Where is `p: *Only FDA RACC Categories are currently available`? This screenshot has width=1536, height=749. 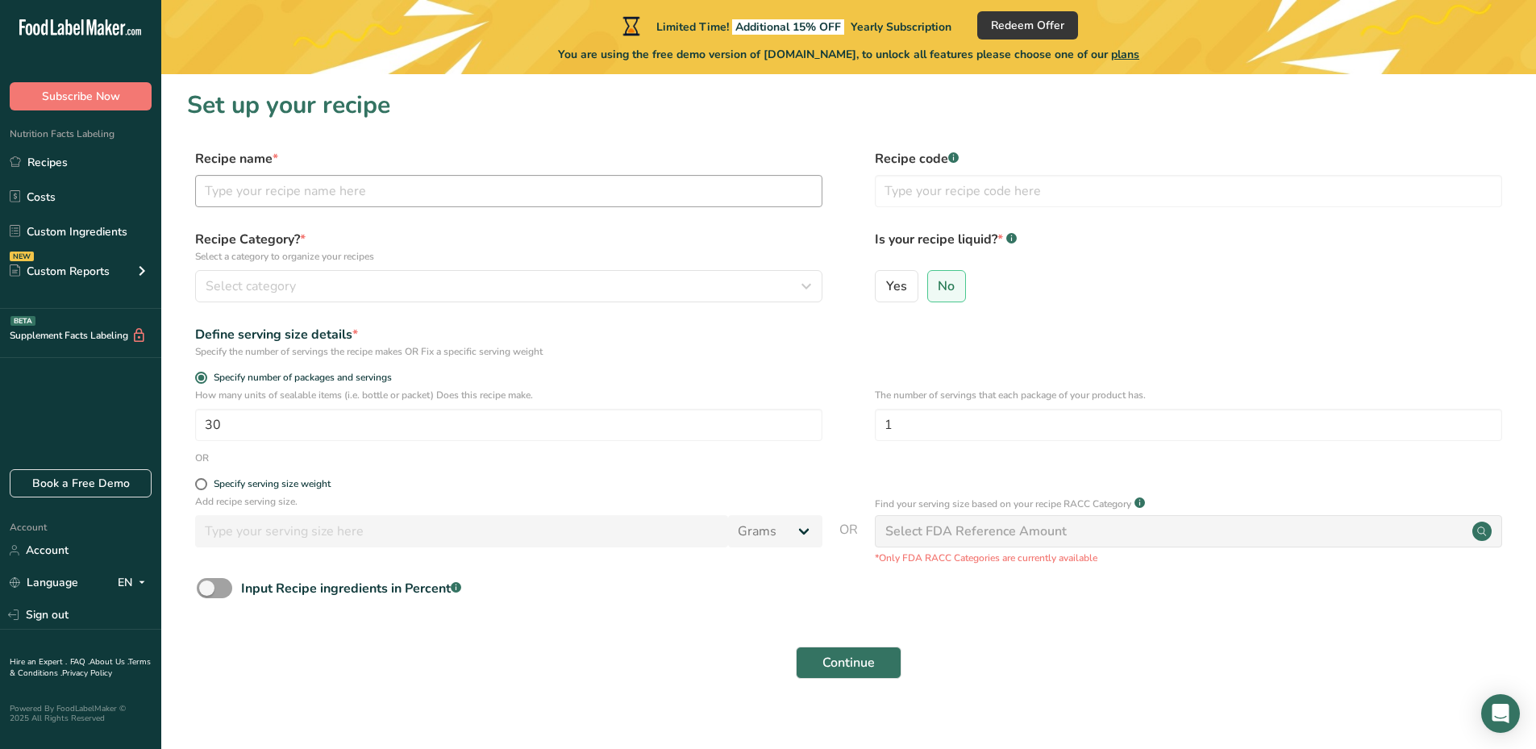
p: *Only FDA RACC Categories are currently available is located at coordinates (1189, 558).